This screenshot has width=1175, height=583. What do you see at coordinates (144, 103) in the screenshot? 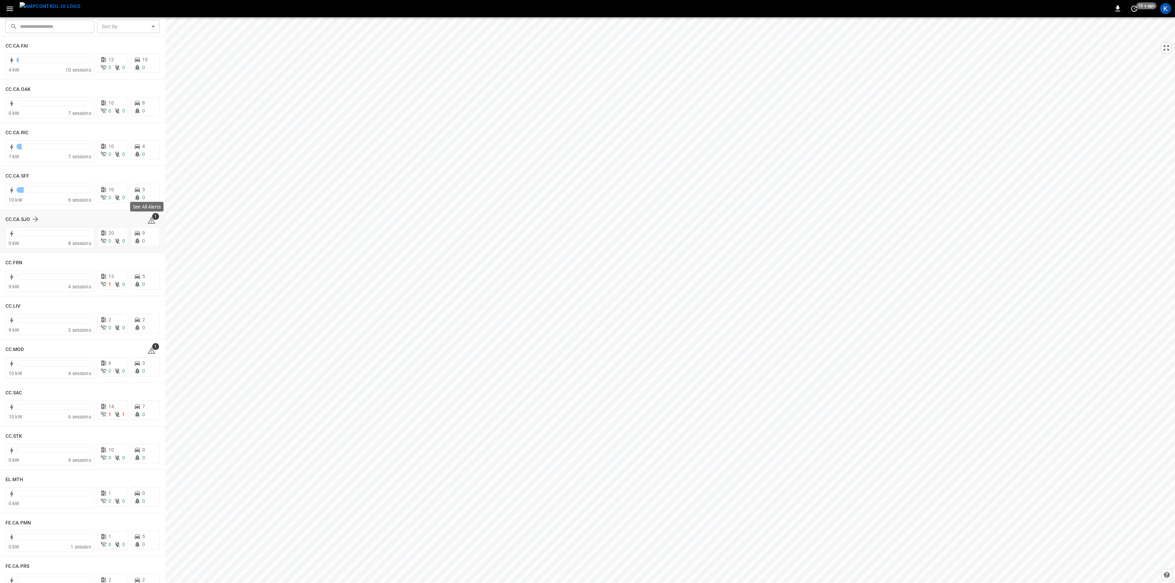
I see `span: 8` at bounding box center [144, 103].